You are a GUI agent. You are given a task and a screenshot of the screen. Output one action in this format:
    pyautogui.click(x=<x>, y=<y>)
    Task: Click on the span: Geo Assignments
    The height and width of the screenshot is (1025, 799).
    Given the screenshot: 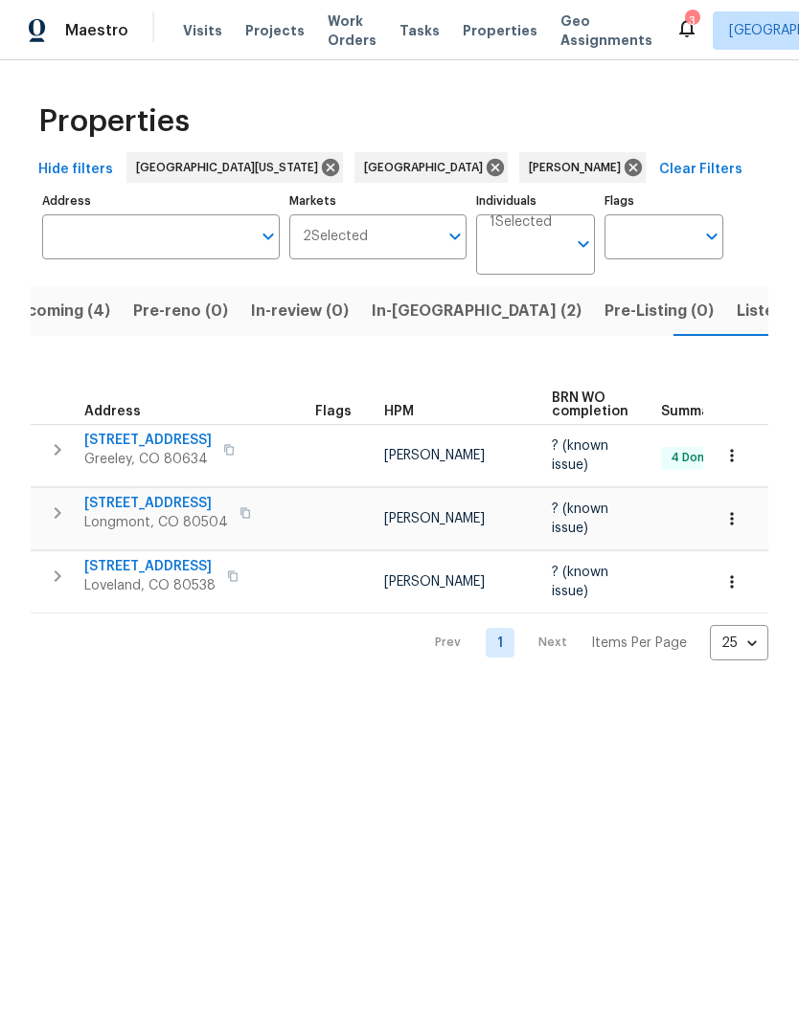 What is the action you would take?
    pyautogui.click(x=606, y=31)
    